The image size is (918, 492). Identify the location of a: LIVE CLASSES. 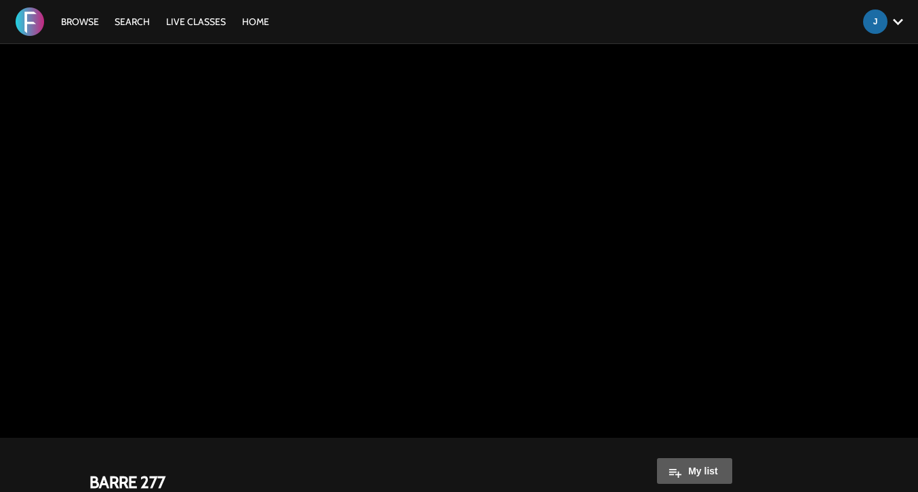
(196, 22).